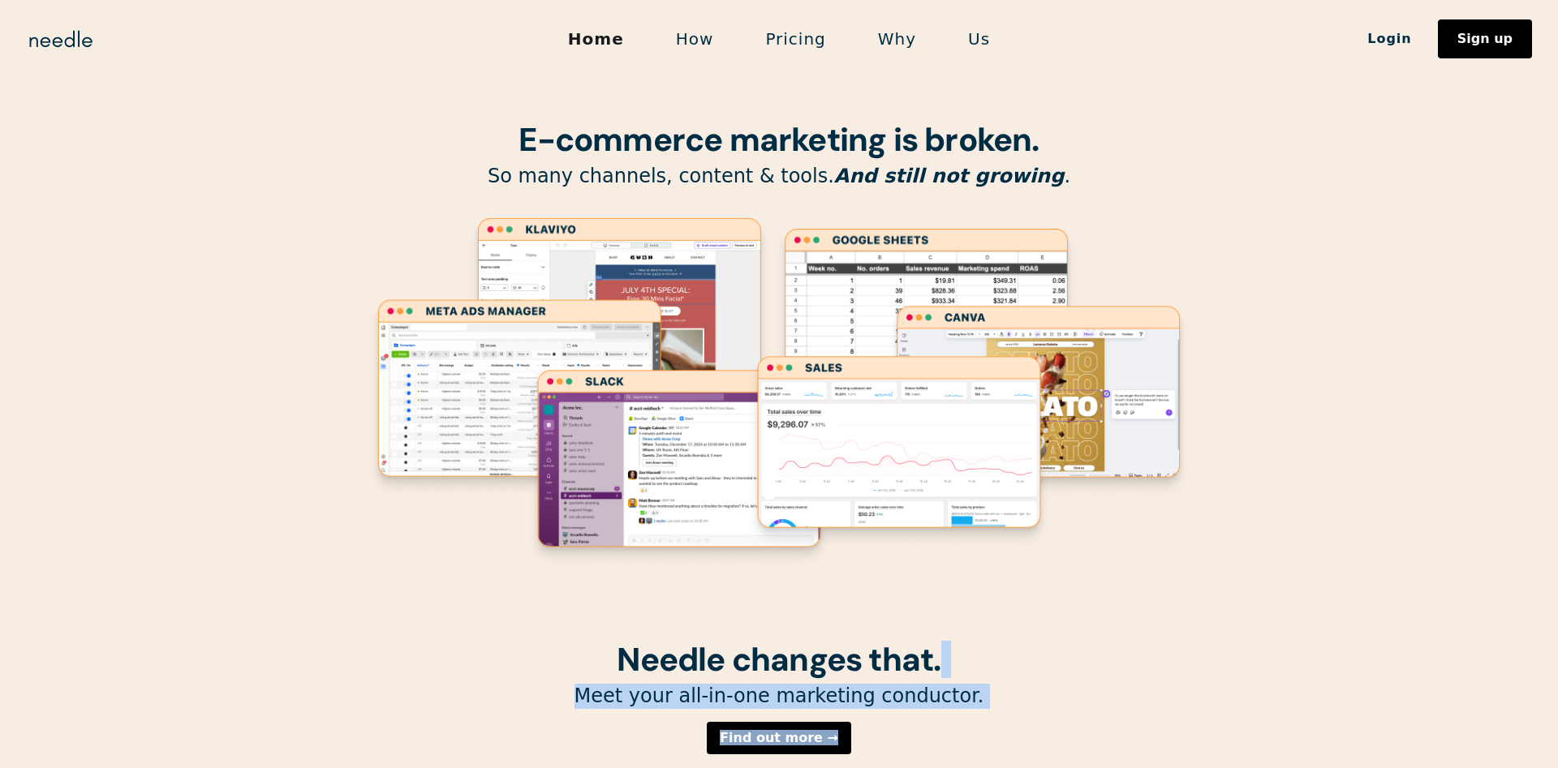  I want to click on a: Us, so click(978, 39).